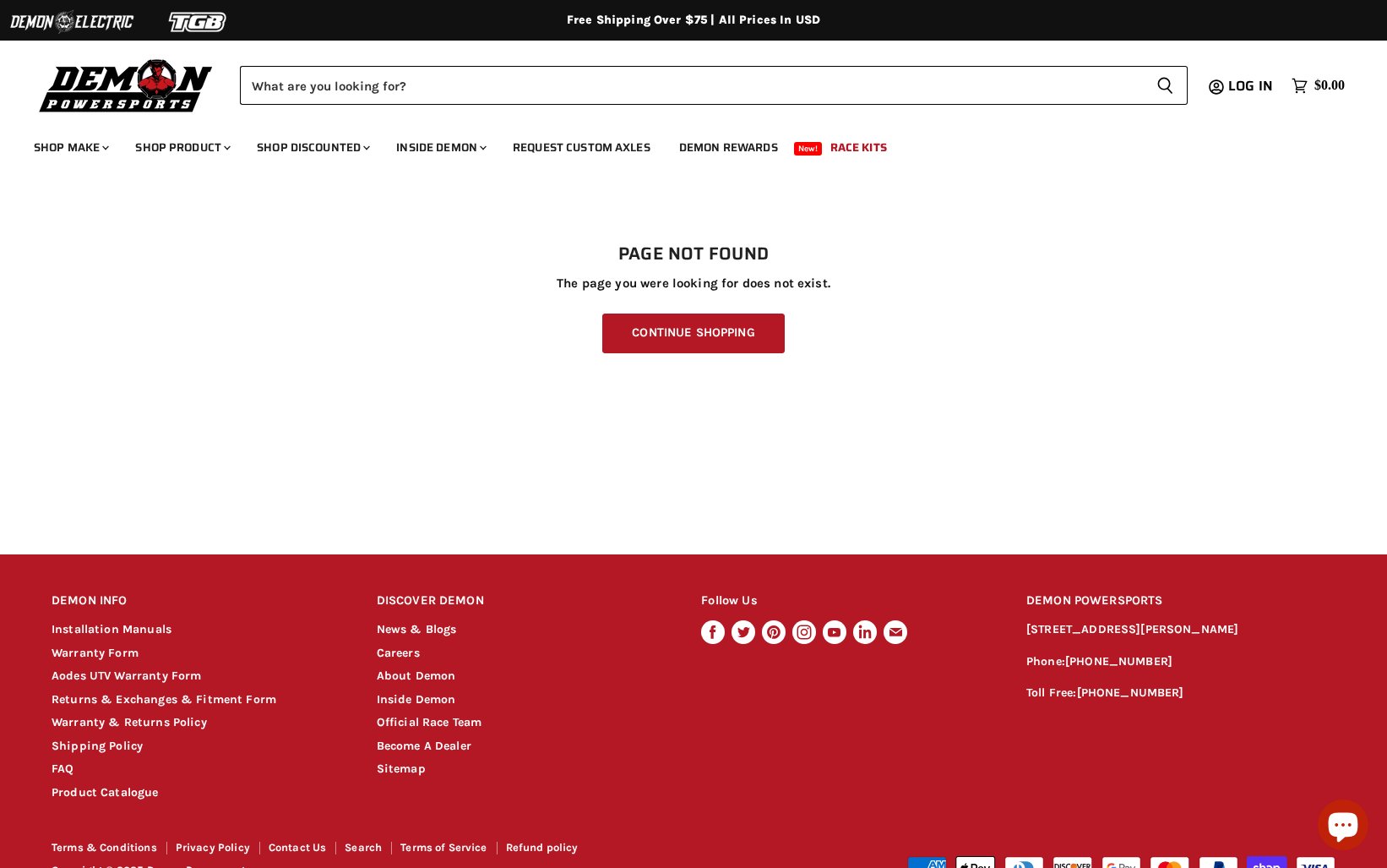  What do you see at coordinates (311, 147) in the screenshot?
I see `a: Shop Discounted` at bounding box center [311, 147].